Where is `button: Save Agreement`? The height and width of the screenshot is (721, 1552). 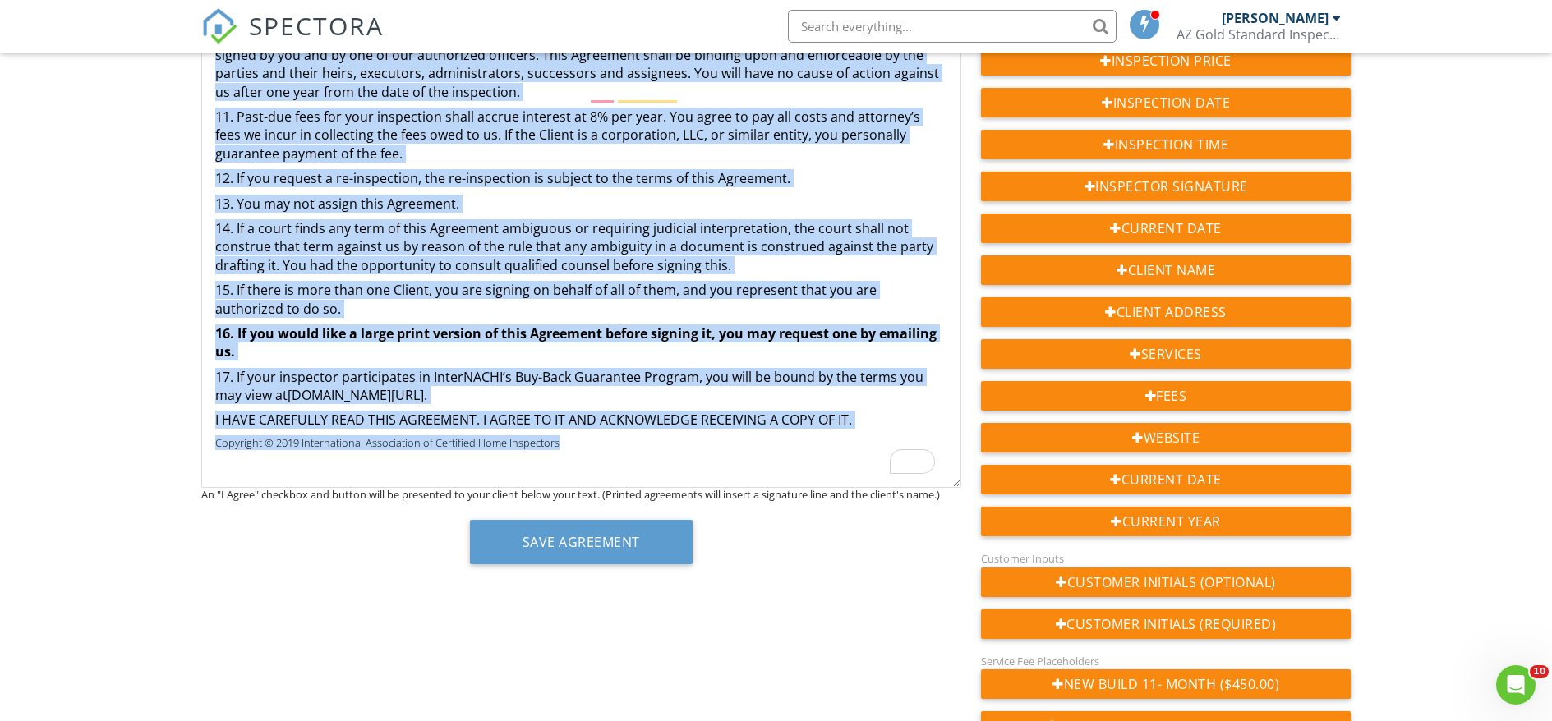
button: Save Agreement is located at coordinates (581, 542).